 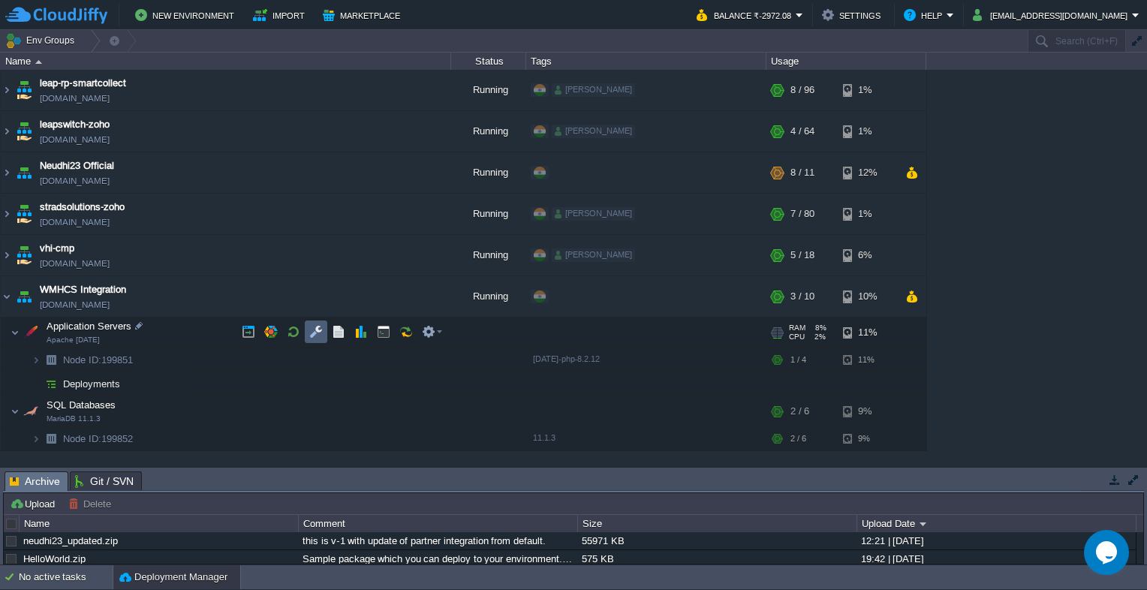 I want to click on div: 55971 KB, so click(x=717, y=540).